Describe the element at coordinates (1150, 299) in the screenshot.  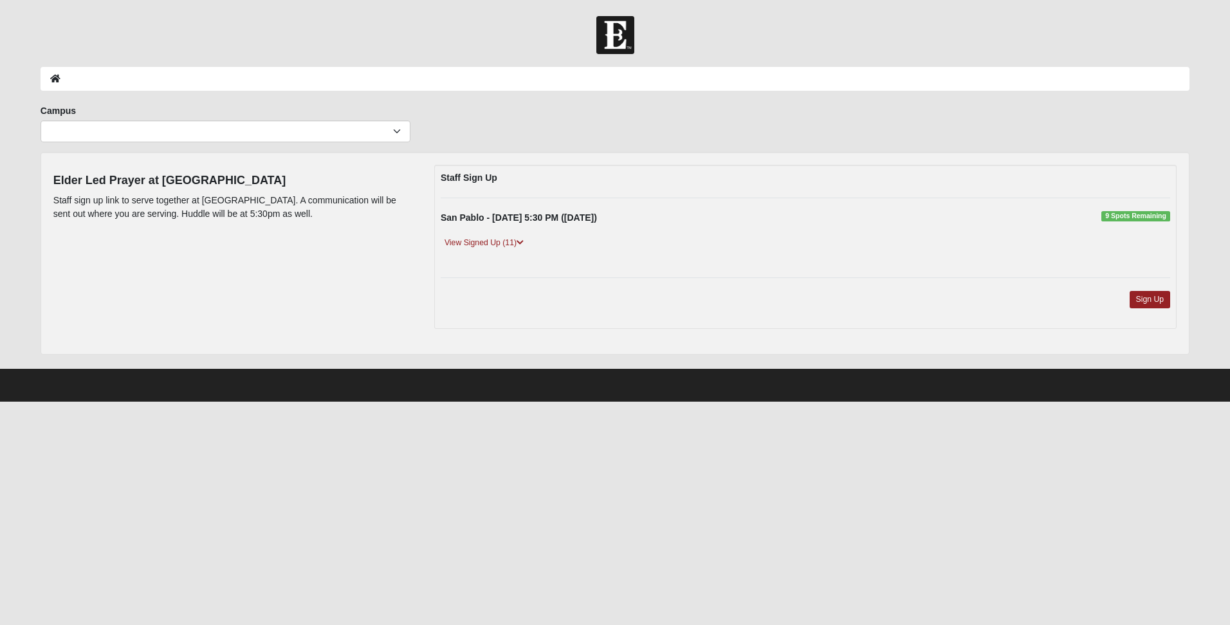
I see `a: Sign Up` at that location.